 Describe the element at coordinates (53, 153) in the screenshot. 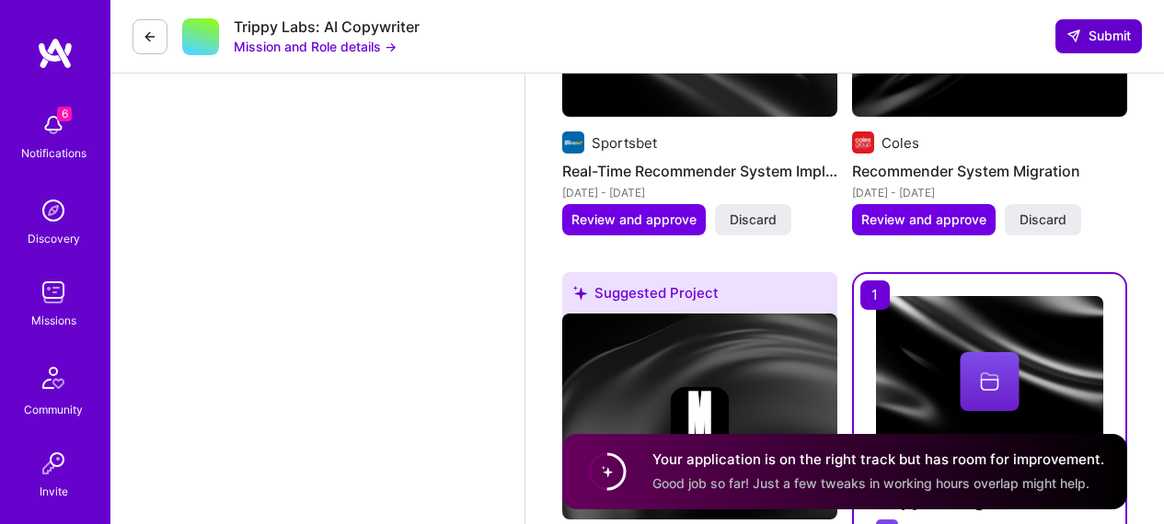

I see `div: Notifications` at that location.